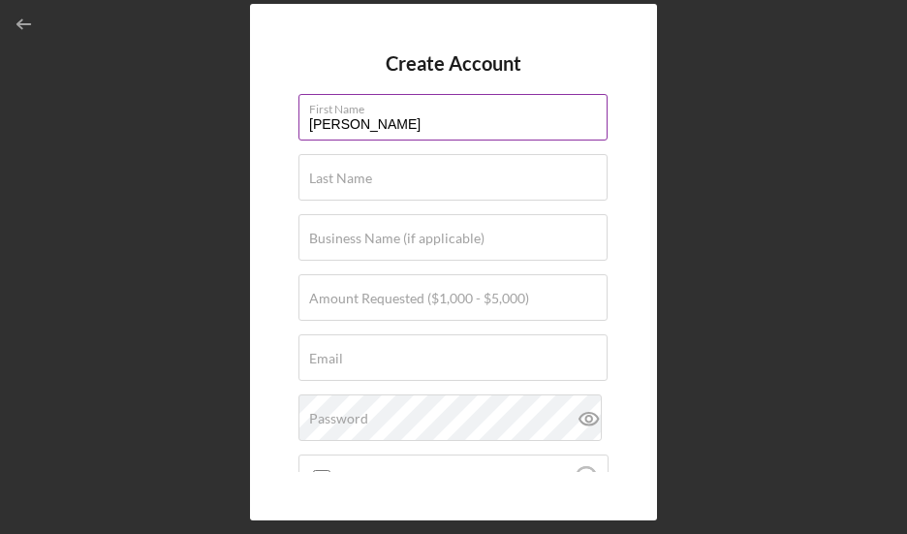 This screenshot has height=534, width=907. What do you see at coordinates (340, 178) in the screenshot?
I see `label: Last Name` at bounding box center [340, 178].